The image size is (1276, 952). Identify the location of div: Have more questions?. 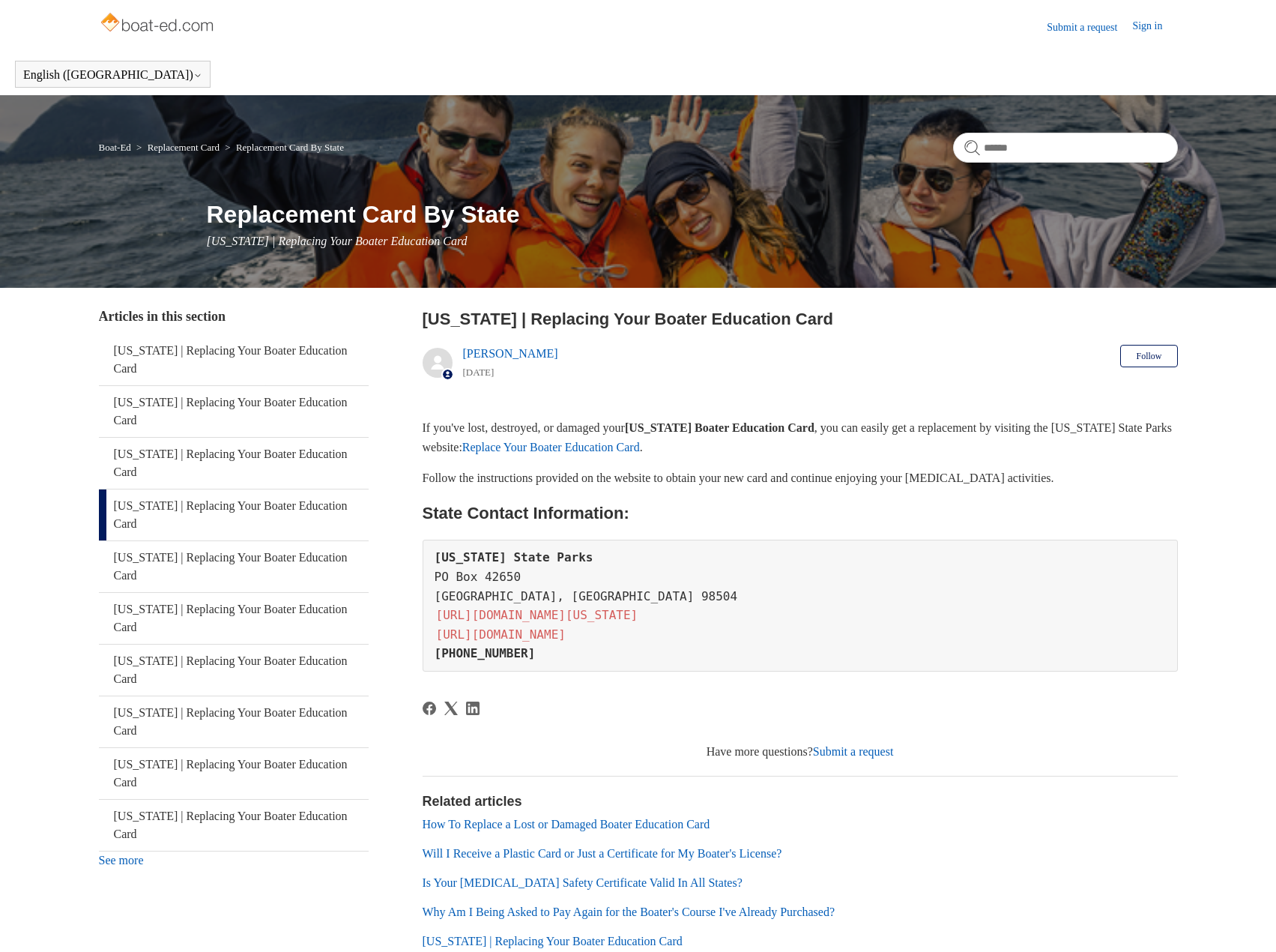
(800, 752).